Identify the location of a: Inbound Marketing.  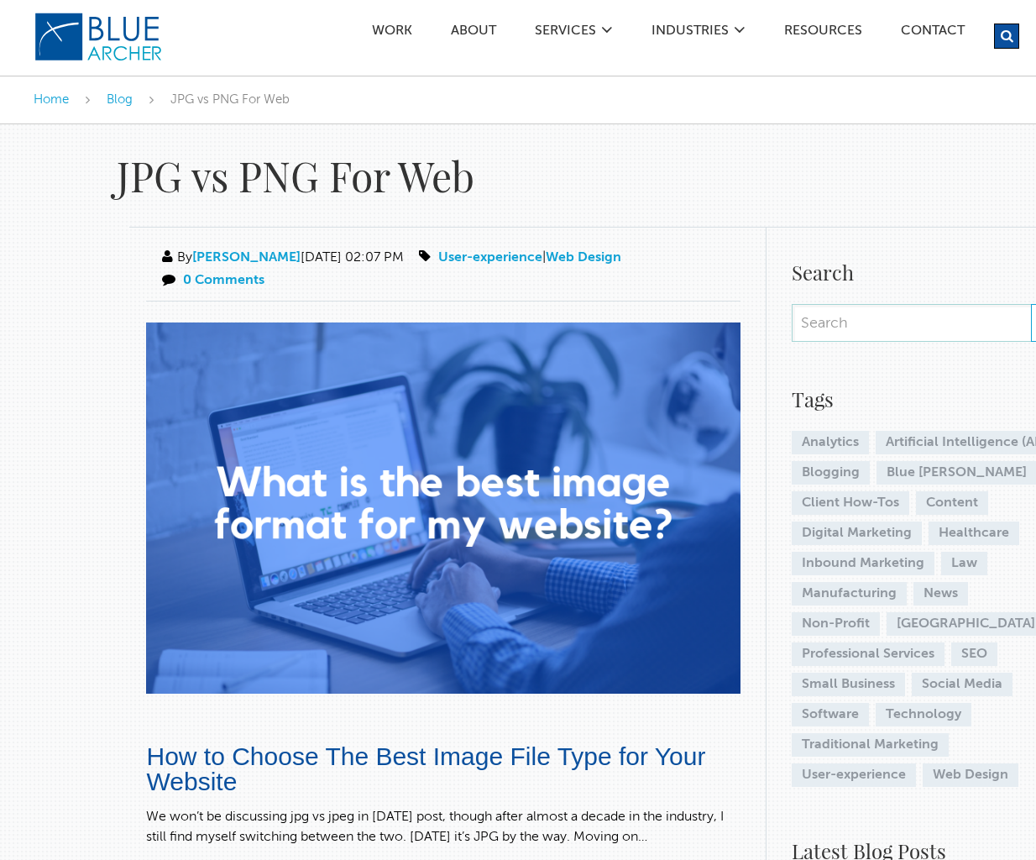
(863, 564).